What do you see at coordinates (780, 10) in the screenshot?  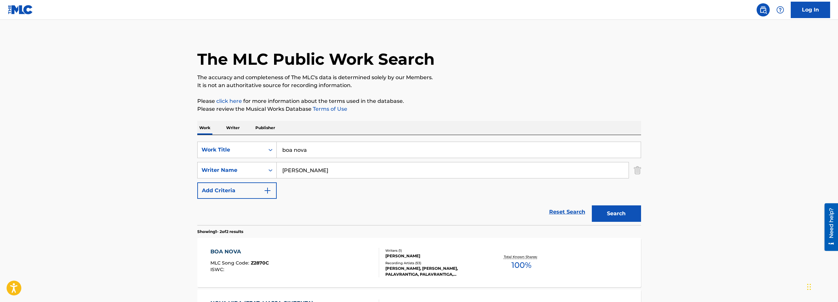 I see `div: Help` at bounding box center [780, 10].